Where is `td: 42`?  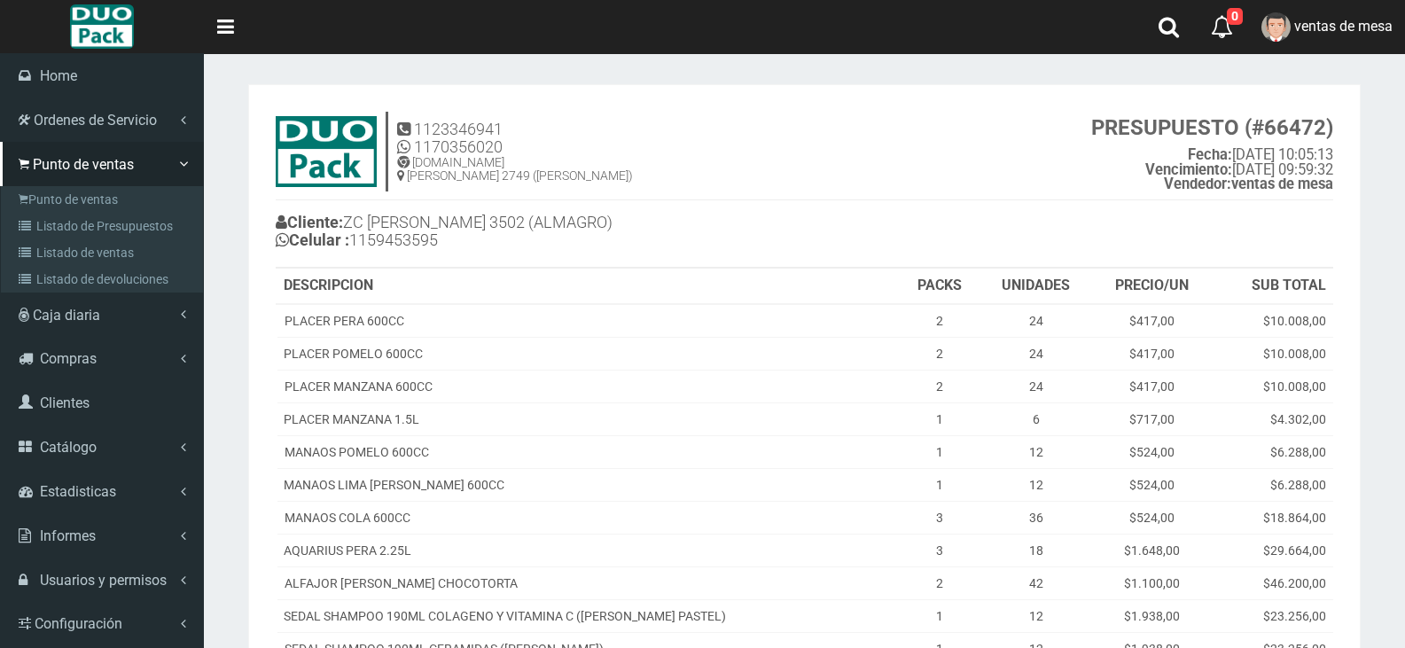 td: 42 is located at coordinates (1036, 583).